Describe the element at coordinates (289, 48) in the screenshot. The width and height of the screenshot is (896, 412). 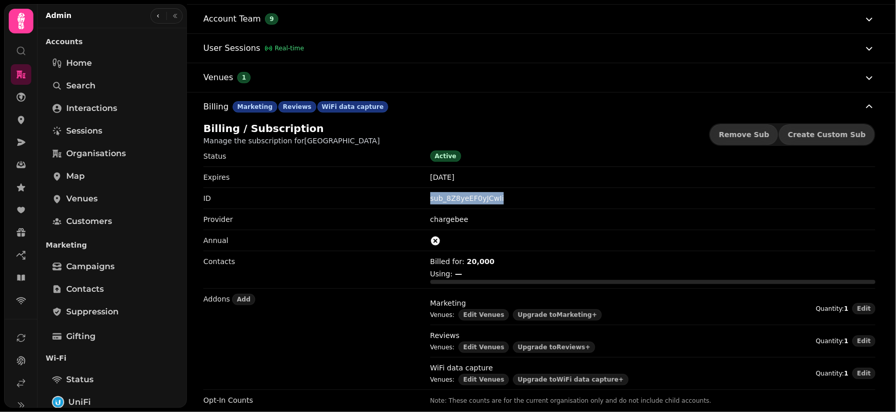
I see `span: Real-time` at that location.